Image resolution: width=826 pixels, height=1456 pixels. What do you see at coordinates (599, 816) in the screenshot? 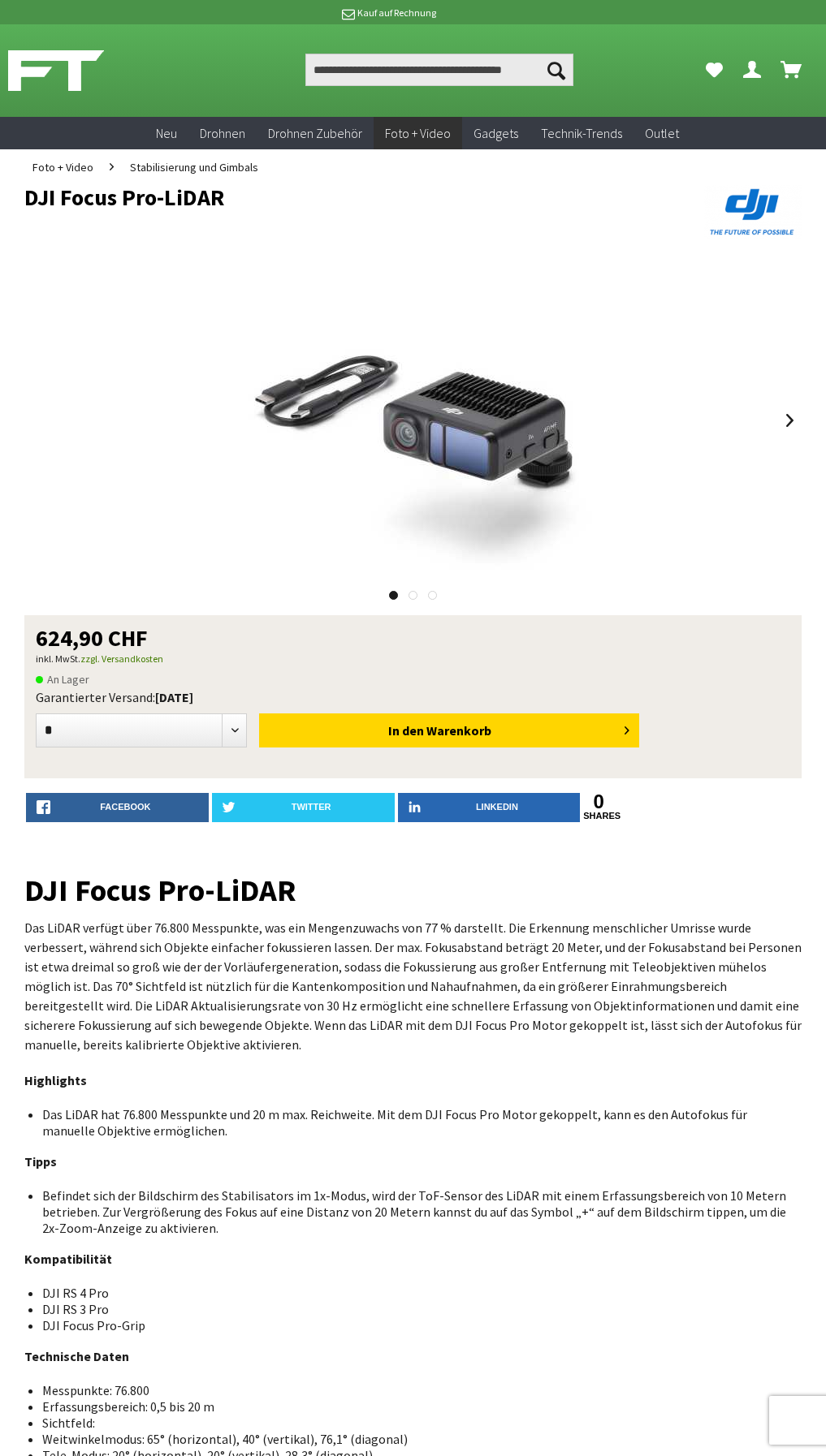
I see `a: shares` at bounding box center [599, 816].